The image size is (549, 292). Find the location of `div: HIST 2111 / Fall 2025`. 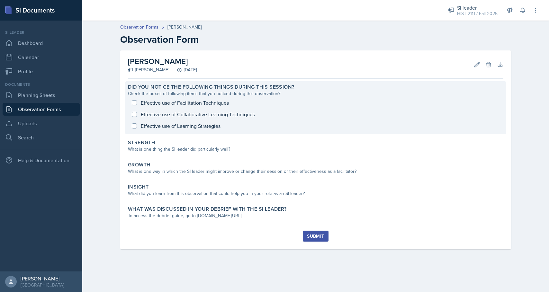

div: HIST 2111 / Fall 2025 is located at coordinates (478, 14).